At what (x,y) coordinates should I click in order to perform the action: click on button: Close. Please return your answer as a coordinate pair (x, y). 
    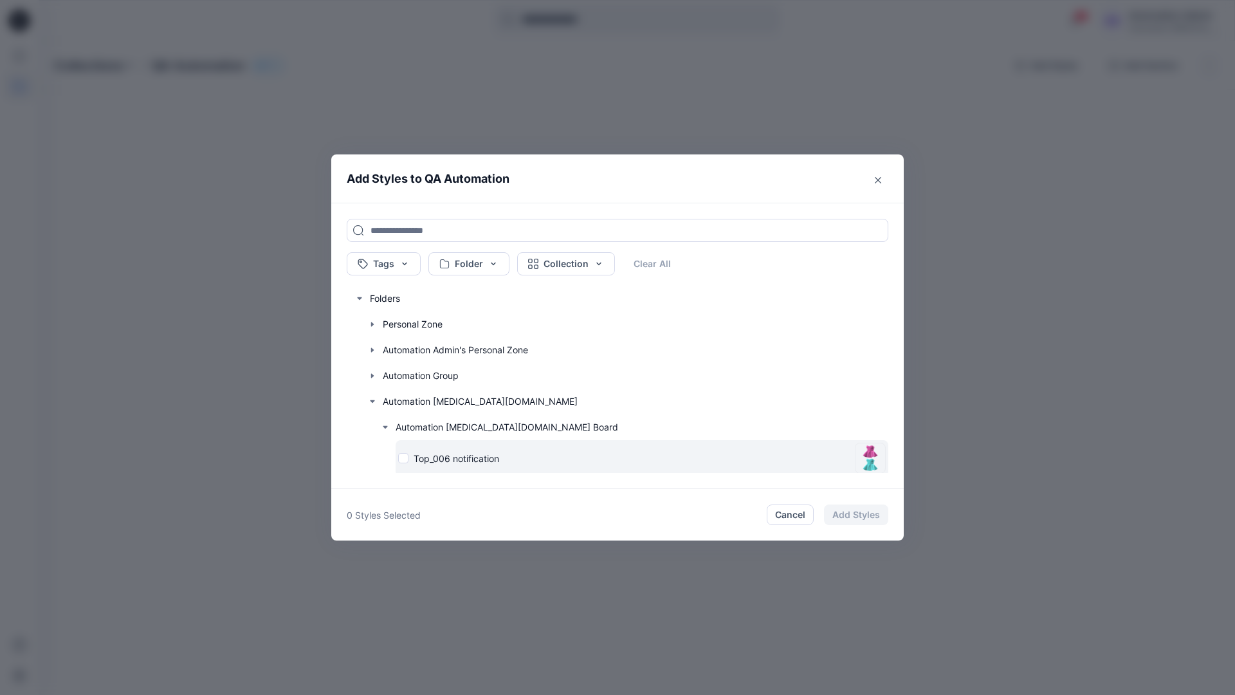
    Looking at the image, I should click on (878, 180).